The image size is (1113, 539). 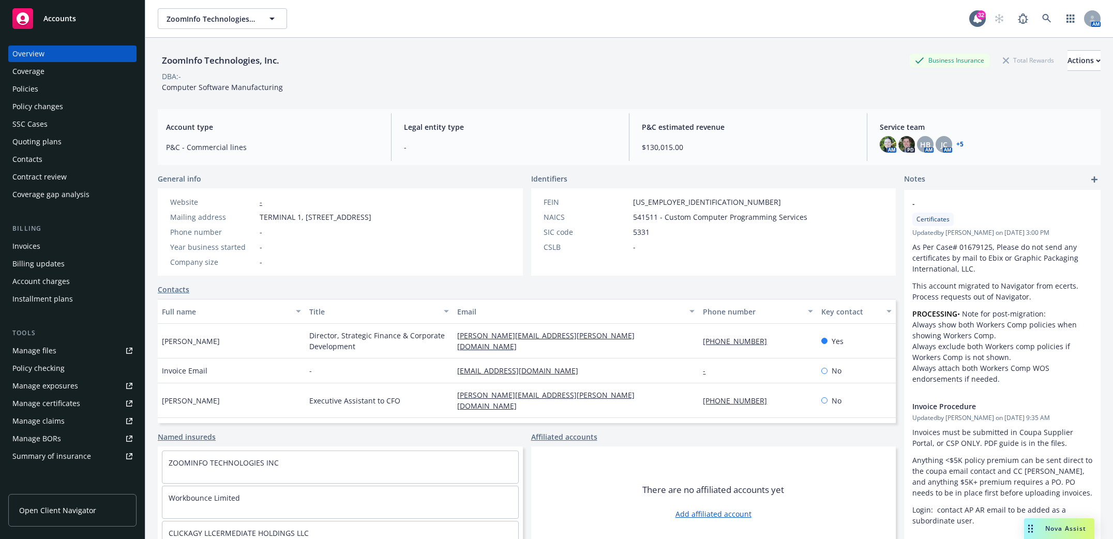 What do you see at coordinates (72, 421) in the screenshot?
I see `a: Manage claims` at bounding box center [72, 421].